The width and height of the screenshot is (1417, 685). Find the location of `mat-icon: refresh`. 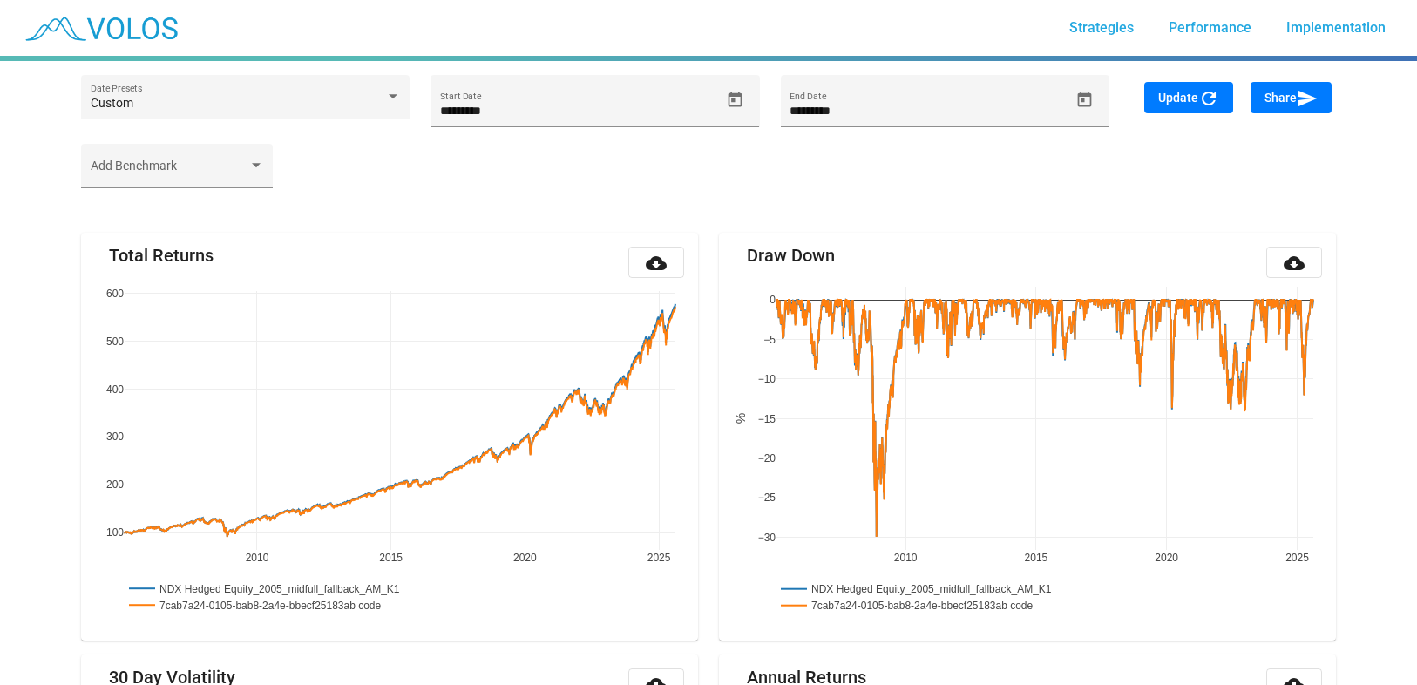

mat-icon: refresh is located at coordinates (1209, 98).